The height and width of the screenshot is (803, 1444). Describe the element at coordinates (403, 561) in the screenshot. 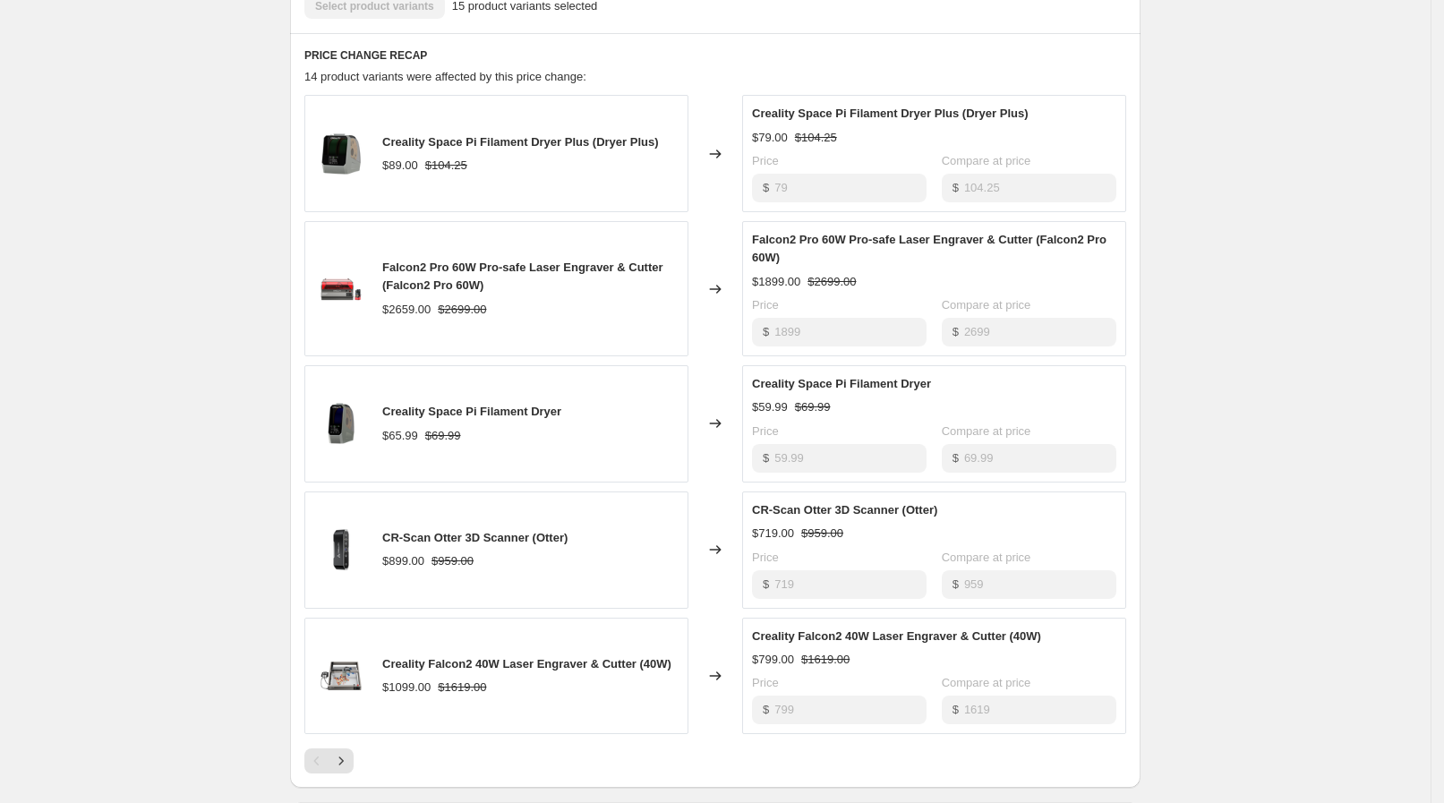

I see `div: $899.00` at that location.